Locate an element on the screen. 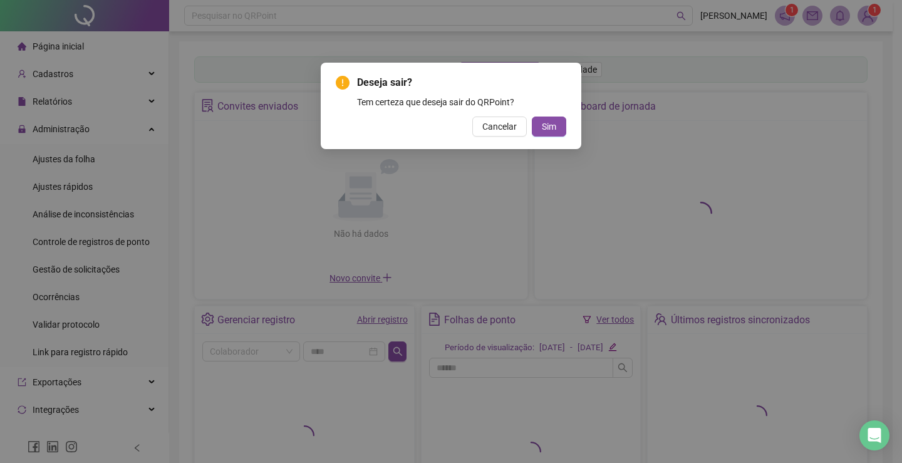 This screenshot has height=463, width=902. span: Deseja sair? is located at coordinates (462, 83).